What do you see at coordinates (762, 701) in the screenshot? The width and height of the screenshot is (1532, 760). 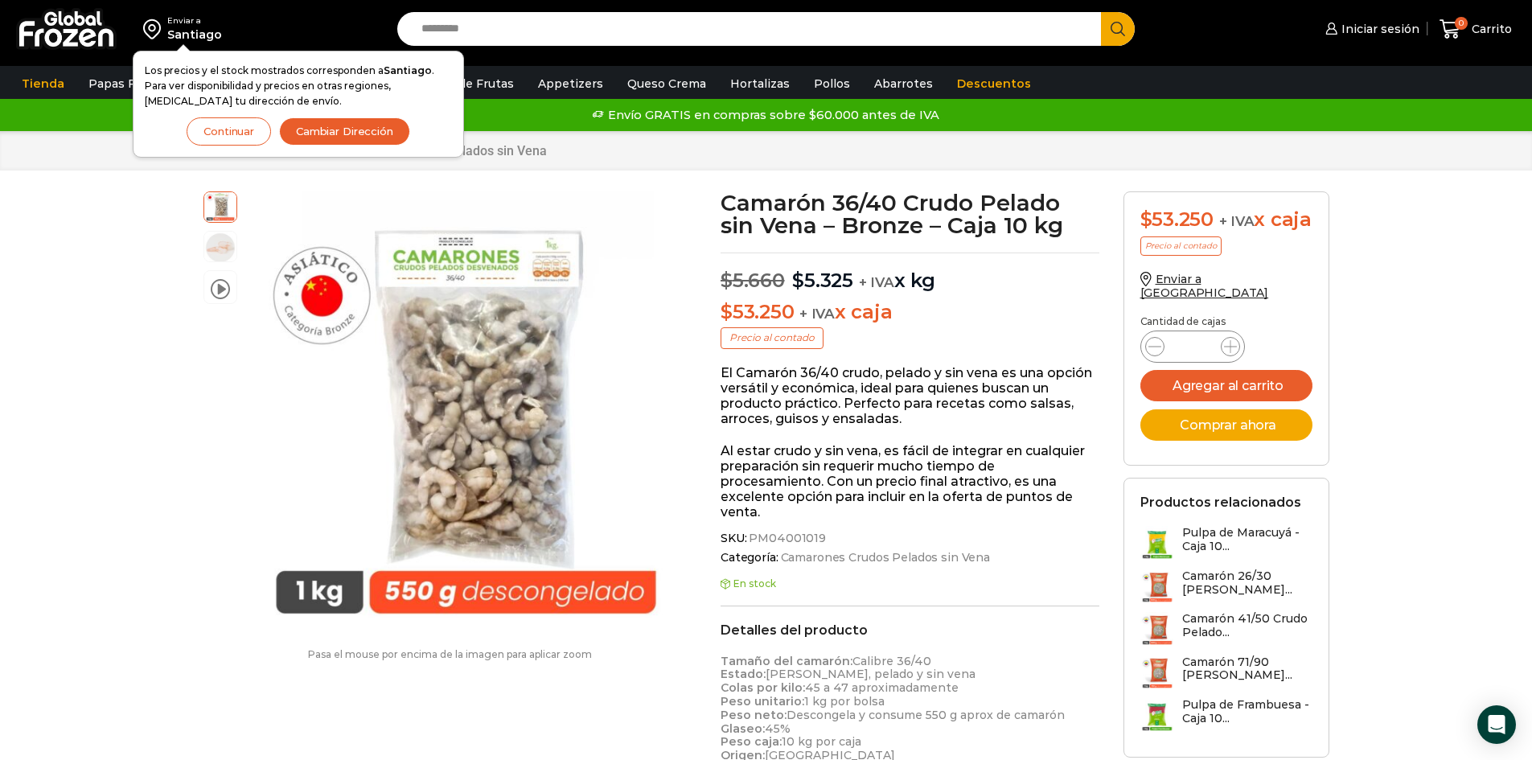 I see `strong: Peso unitario:` at bounding box center [762, 701].